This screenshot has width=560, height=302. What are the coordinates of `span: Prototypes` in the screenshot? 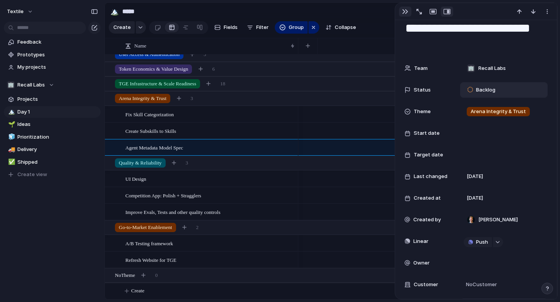 It's located at (58, 55).